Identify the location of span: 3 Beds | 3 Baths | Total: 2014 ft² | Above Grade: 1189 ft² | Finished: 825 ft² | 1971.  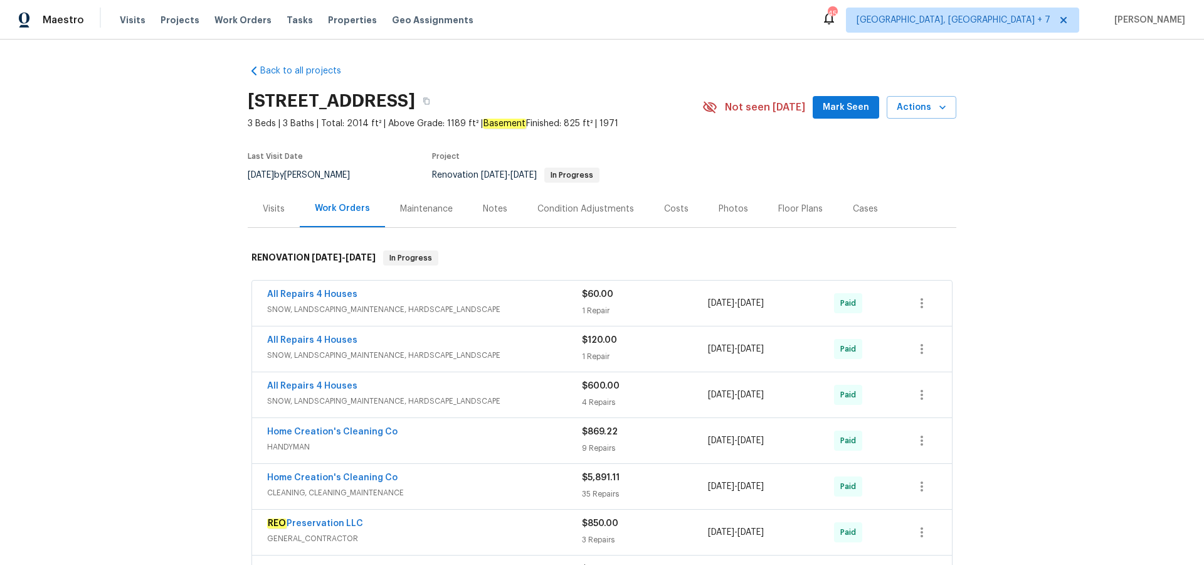
(475, 124).